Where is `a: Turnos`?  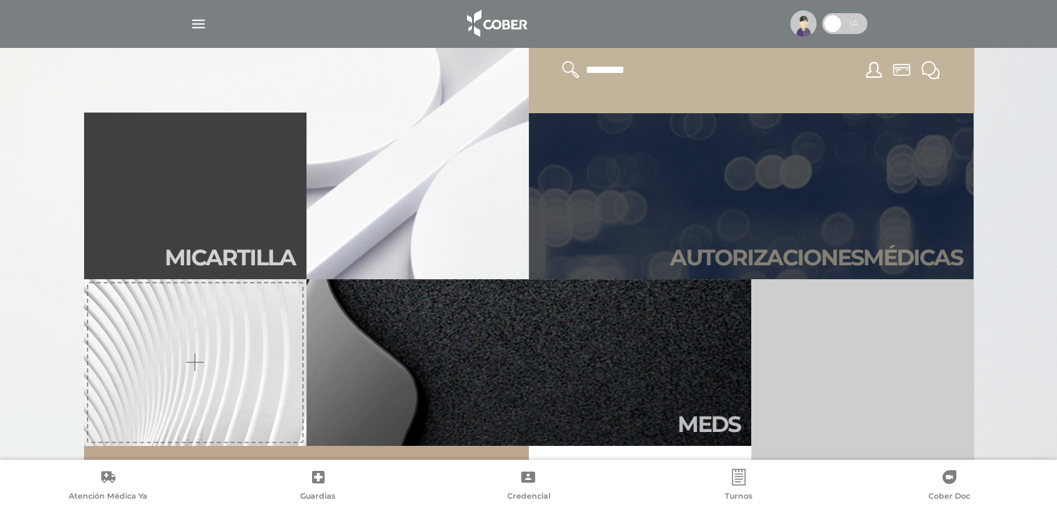 a: Turnos is located at coordinates (739, 486).